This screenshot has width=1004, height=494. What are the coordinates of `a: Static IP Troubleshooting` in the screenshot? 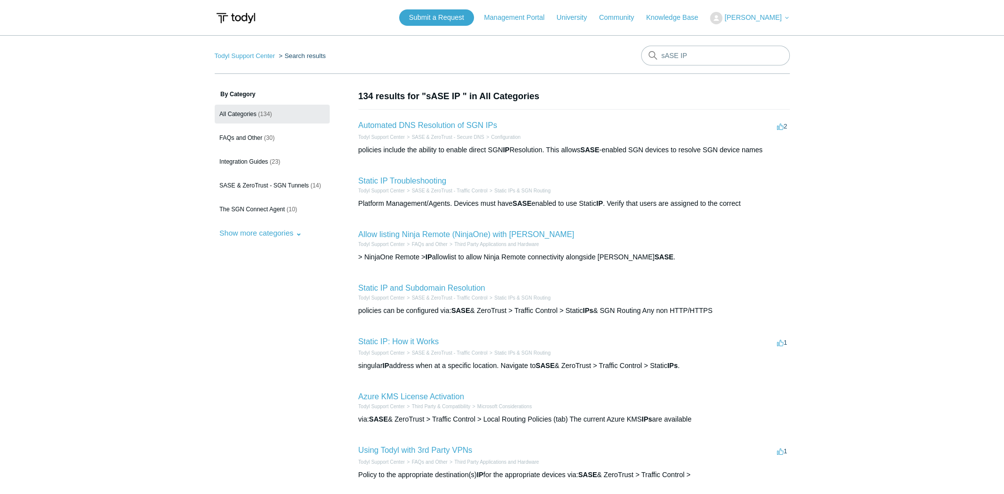 It's located at (403, 180).